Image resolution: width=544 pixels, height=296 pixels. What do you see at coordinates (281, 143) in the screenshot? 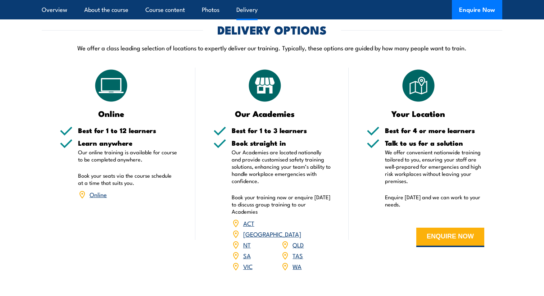
I see `h5: Book straight in` at bounding box center [281, 143].